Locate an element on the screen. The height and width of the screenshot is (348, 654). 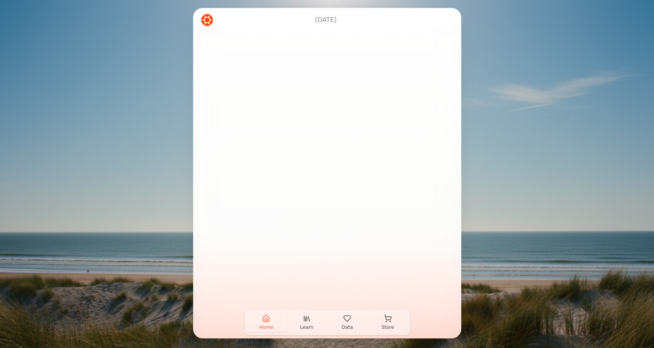
span: Data is located at coordinates (347, 327).